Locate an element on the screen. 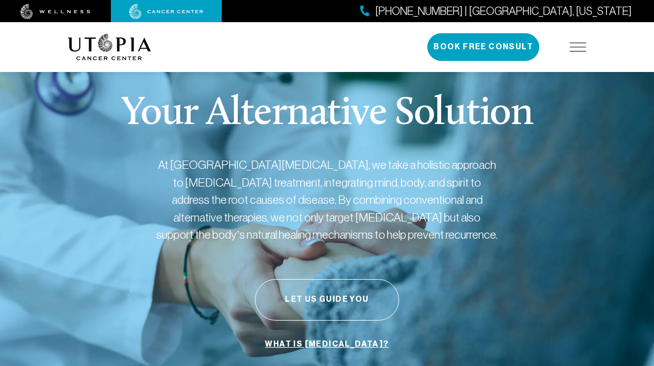  img: icon-hamburger is located at coordinates (578, 47).